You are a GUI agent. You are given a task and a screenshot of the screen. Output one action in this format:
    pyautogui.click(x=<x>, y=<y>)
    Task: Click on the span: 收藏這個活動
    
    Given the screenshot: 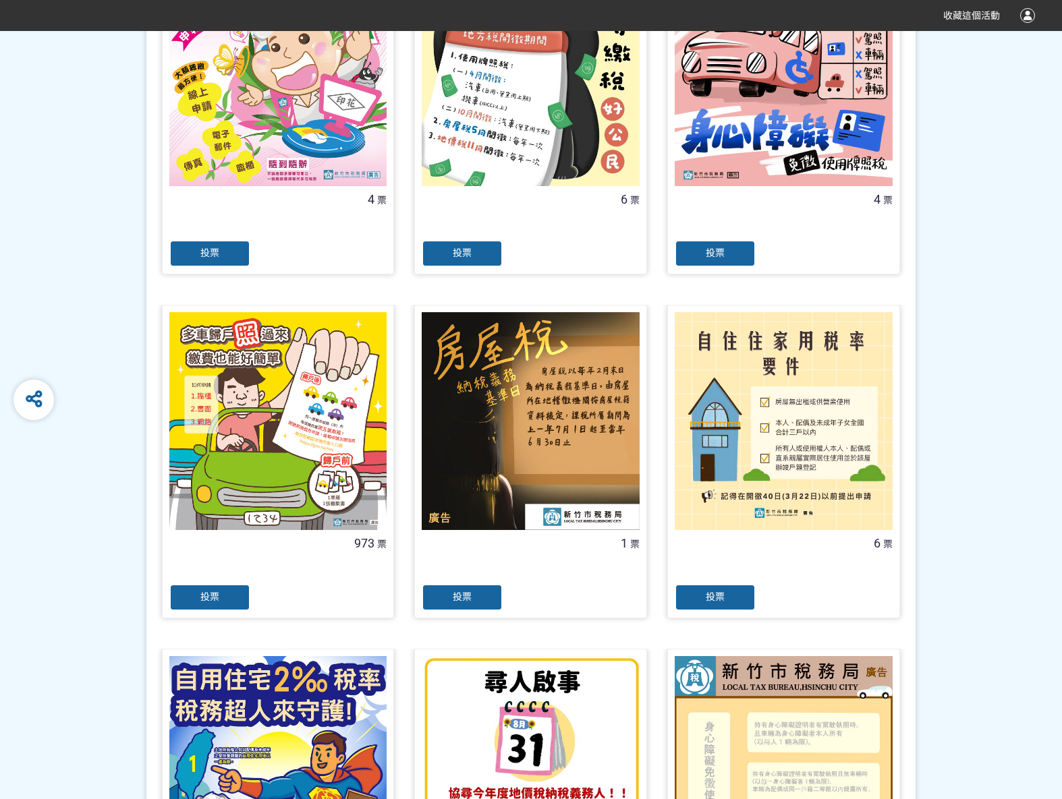 What is the action you would take?
    pyautogui.click(x=971, y=16)
    